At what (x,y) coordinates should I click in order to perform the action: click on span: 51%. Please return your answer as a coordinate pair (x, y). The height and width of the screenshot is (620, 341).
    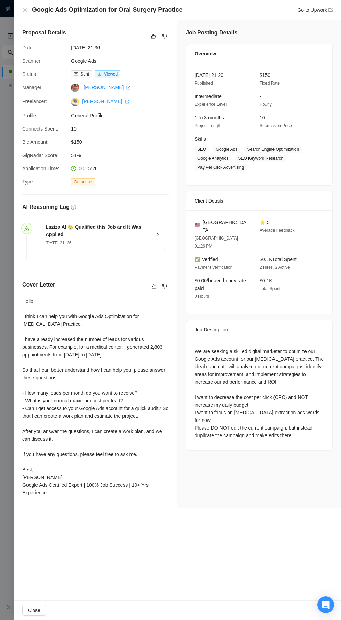
    Looking at the image, I should click on (123, 155).